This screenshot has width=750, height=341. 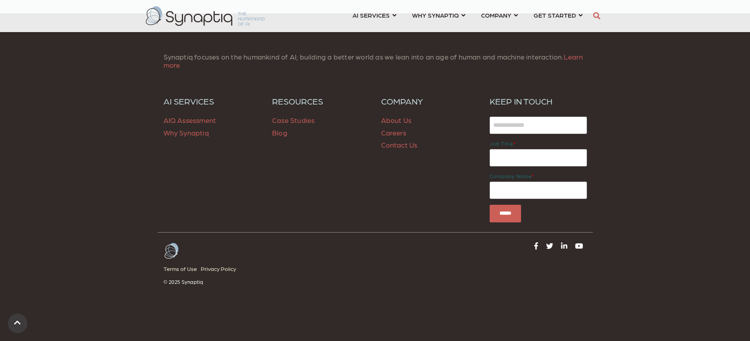 What do you see at coordinates (558, 15) in the screenshot?
I see `a: GET STARTED` at bounding box center [558, 15].